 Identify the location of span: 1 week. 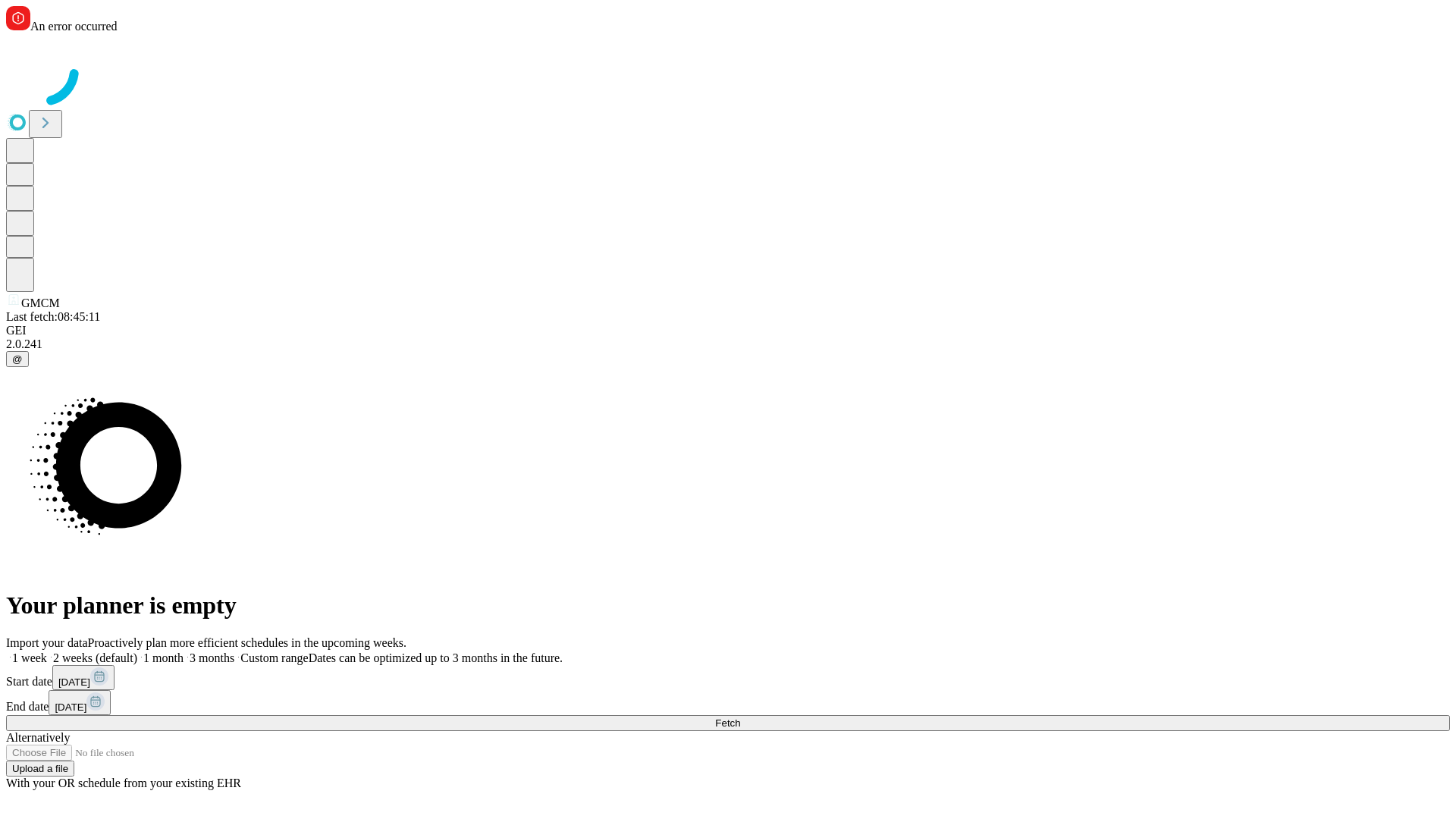
(30, 658).